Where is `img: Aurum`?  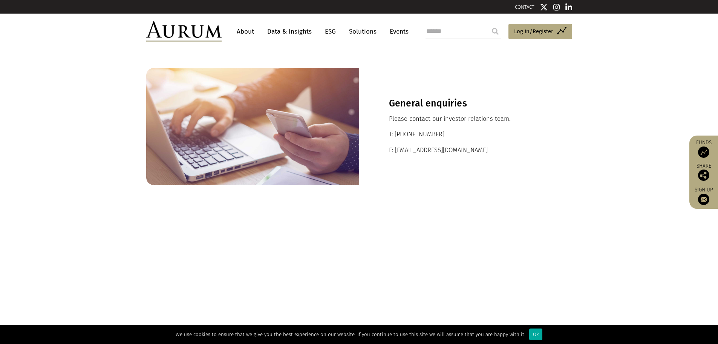 img: Aurum is located at coordinates (184, 31).